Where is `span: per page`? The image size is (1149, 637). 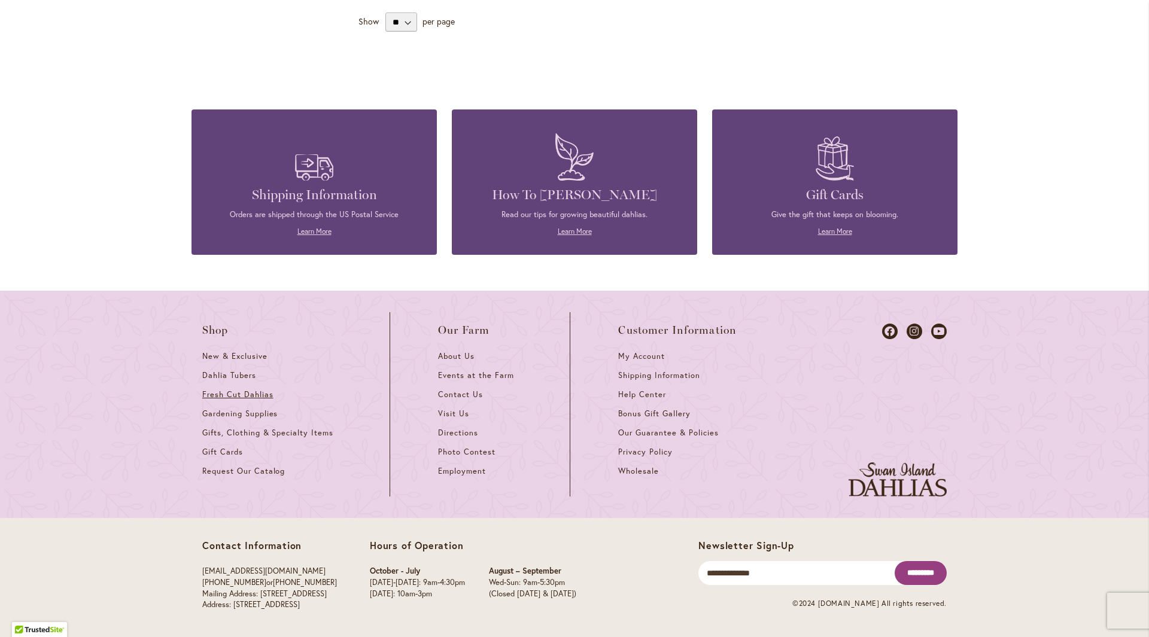
span: per page is located at coordinates (439, 21).